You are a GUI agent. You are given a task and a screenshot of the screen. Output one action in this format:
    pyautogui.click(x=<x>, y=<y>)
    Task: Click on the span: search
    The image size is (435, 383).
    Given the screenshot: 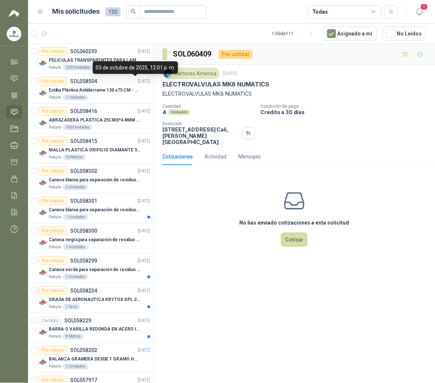 What is the action you would take?
    pyautogui.click(x=133, y=11)
    